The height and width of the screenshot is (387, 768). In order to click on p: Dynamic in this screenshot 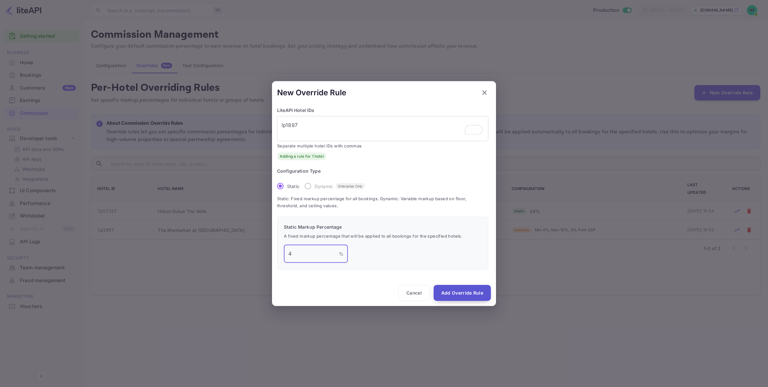, I will do `click(324, 186)`.